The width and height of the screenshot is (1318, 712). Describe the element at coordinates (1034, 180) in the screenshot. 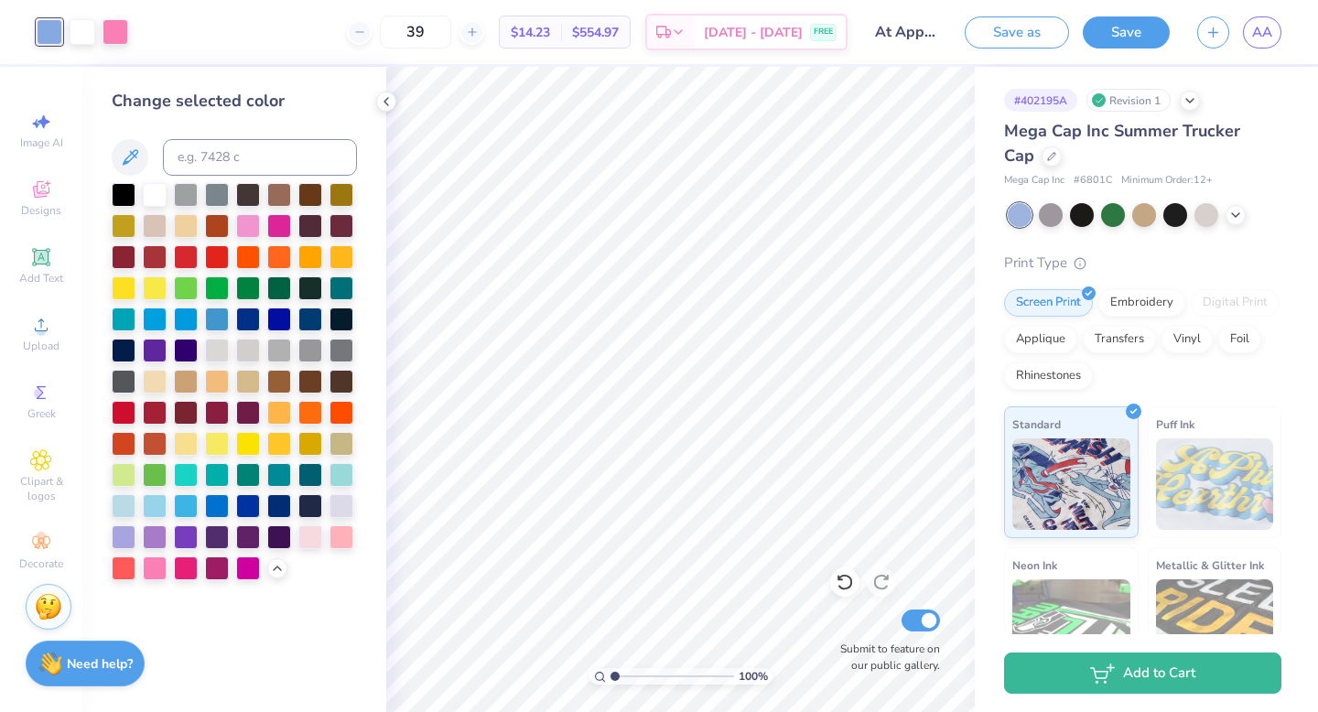

I see `span: Mega Cap Inc` at that location.